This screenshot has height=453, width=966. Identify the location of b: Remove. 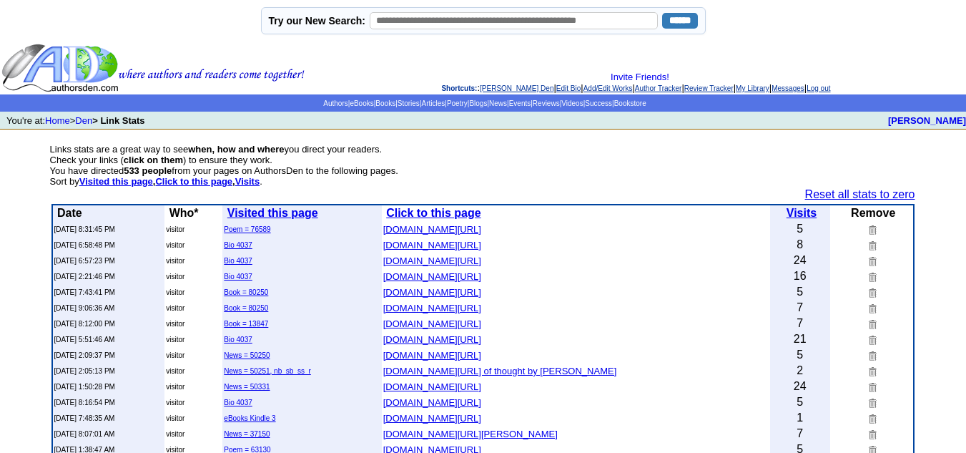
(873, 212).